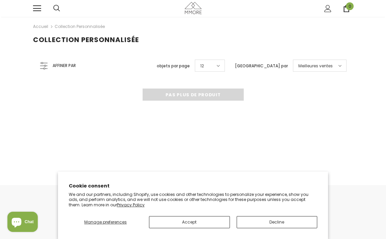  I want to click on button: Manage preferences, so click(105, 222).